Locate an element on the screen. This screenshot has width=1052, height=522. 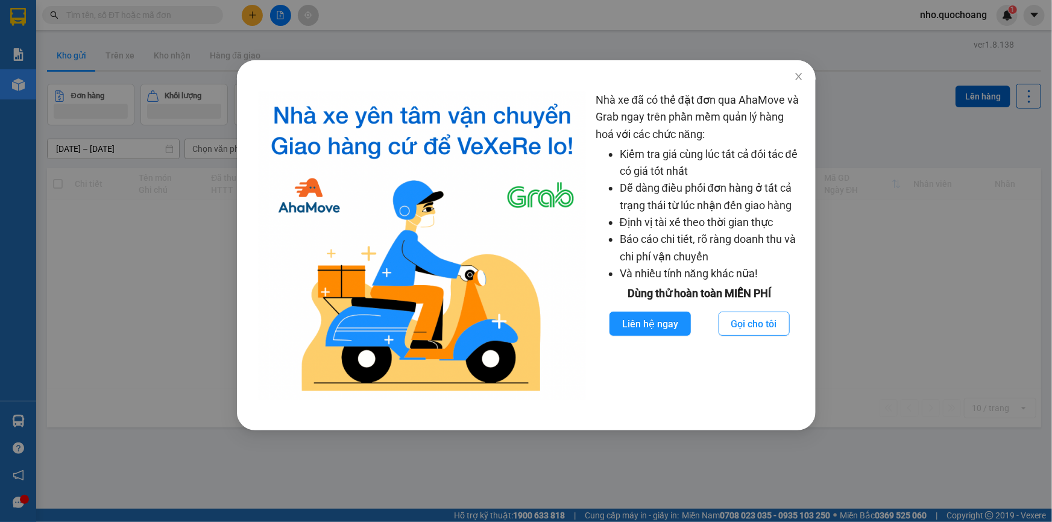
span: Gọi cho tôi is located at coordinates (754, 324).